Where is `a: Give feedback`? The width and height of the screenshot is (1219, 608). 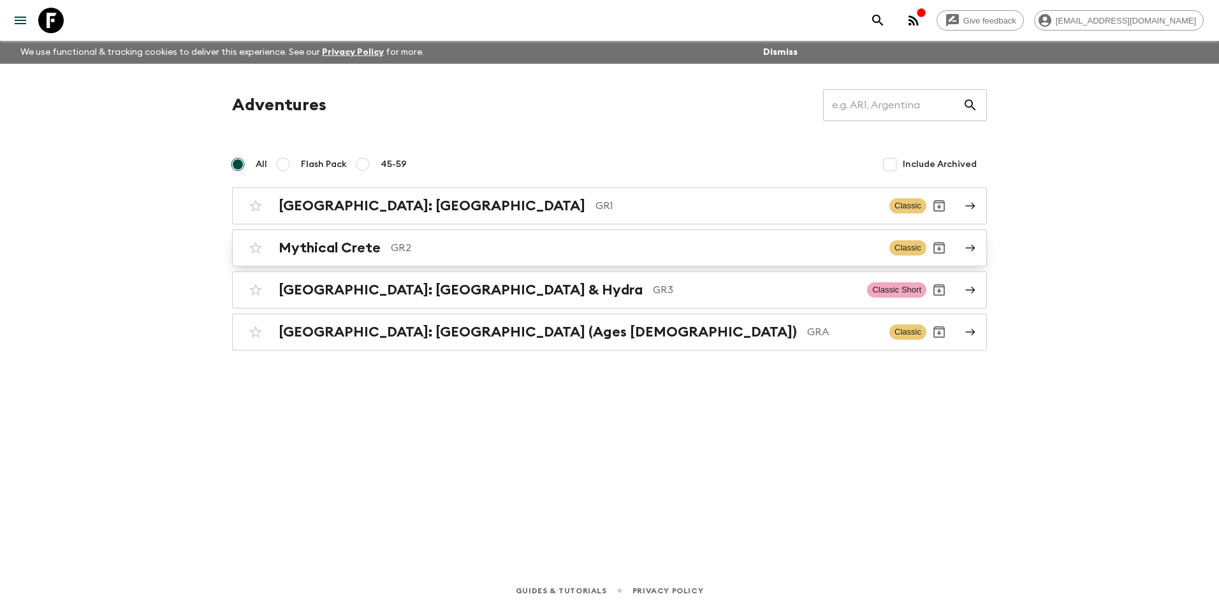 a: Give feedback is located at coordinates (980, 20).